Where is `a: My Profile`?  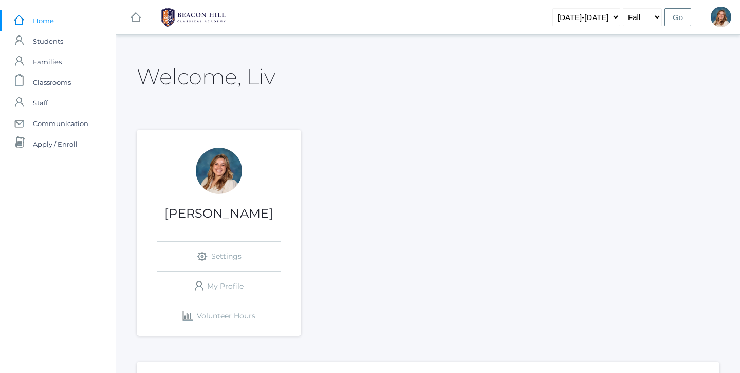
a: My Profile is located at coordinates (219, 286).